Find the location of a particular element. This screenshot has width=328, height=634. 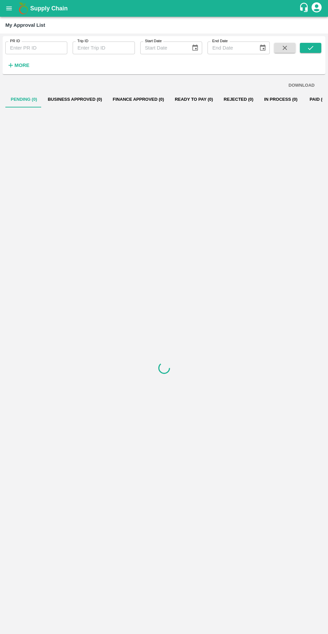

input: Start Date is located at coordinates (163, 48).